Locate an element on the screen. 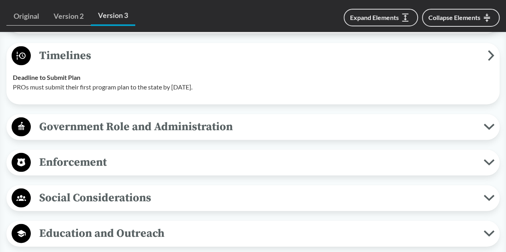 The height and width of the screenshot is (252, 506). span: Enforcement is located at coordinates (257, 162).